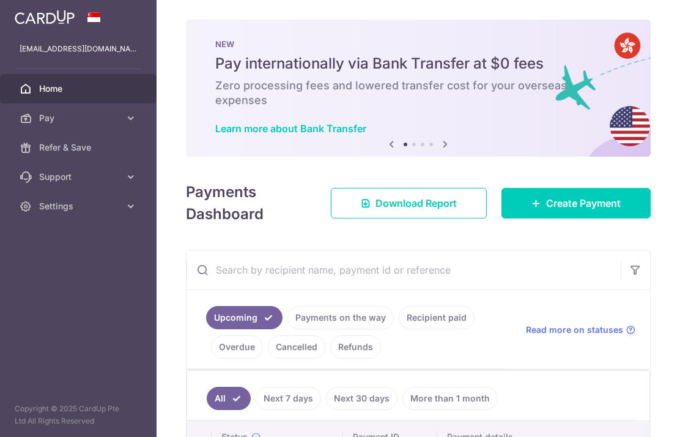 The height and width of the screenshot is (437, 680). What do you see at coordinates (418, 44) in the screenshot?
I see `p: NEW` at bounding box center [418, 44].